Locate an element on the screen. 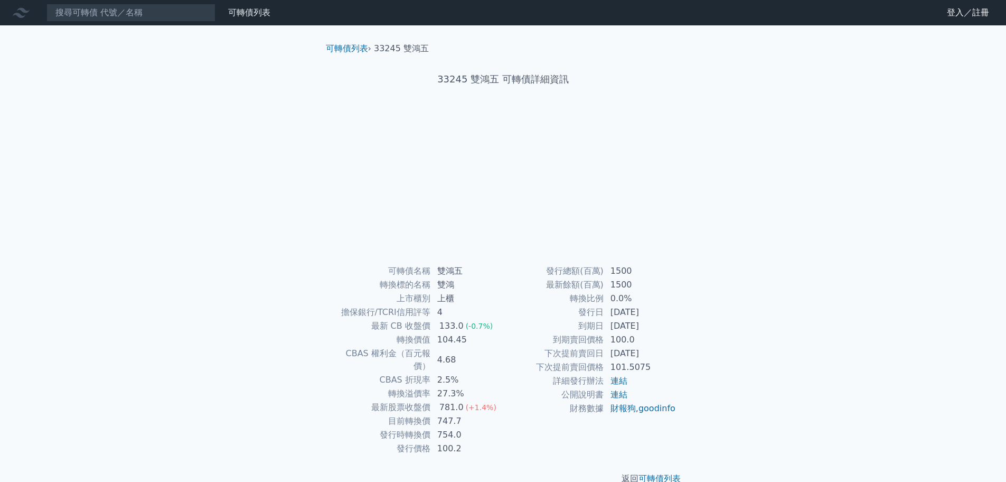 This screenshot has width=1006, height=482. td: 2.5% is located at coordinates (467, 380).